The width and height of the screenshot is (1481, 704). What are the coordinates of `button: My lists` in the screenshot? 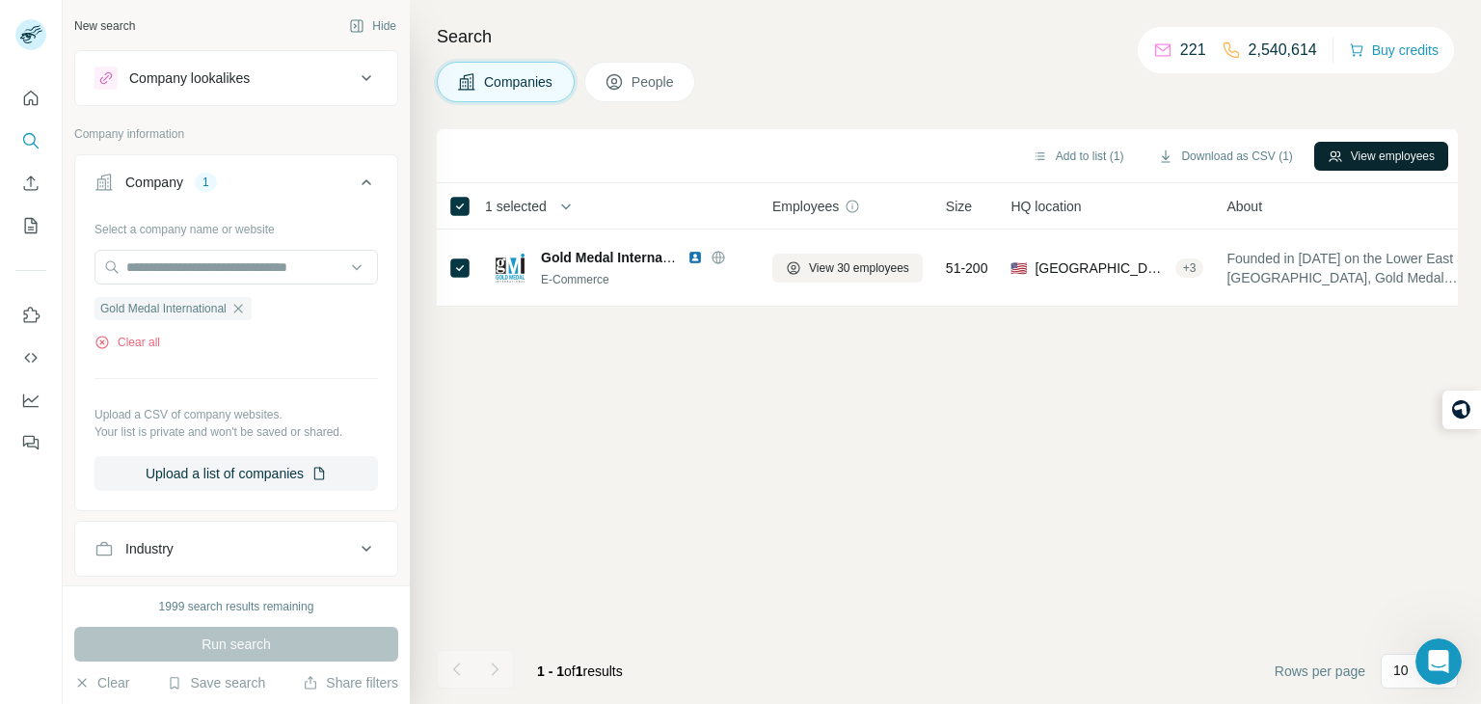 It's located at (31, 226).